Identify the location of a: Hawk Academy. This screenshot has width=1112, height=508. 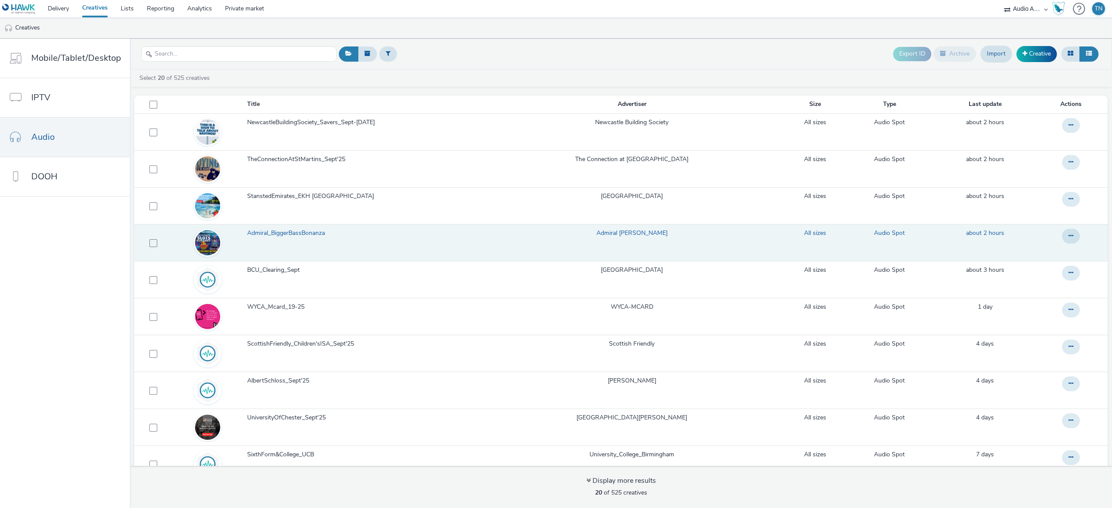
(1061, 9).